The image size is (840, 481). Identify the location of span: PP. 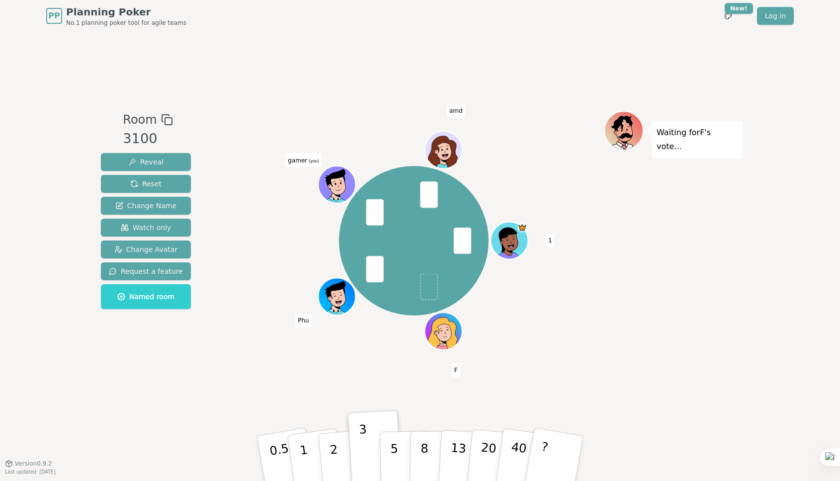
(54, 16).